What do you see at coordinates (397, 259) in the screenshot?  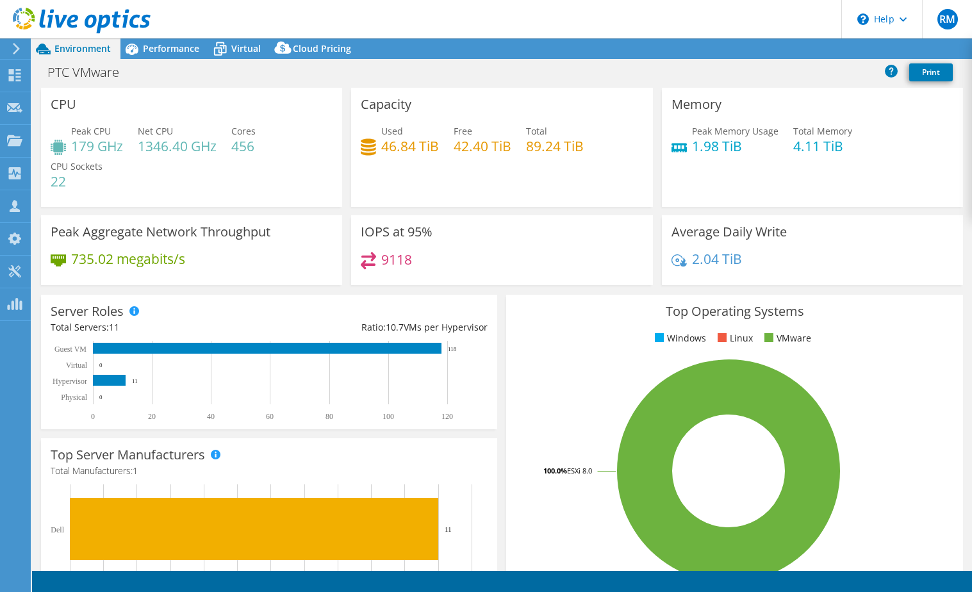 I see `h4: 9118` at bounding box center [397, 259].